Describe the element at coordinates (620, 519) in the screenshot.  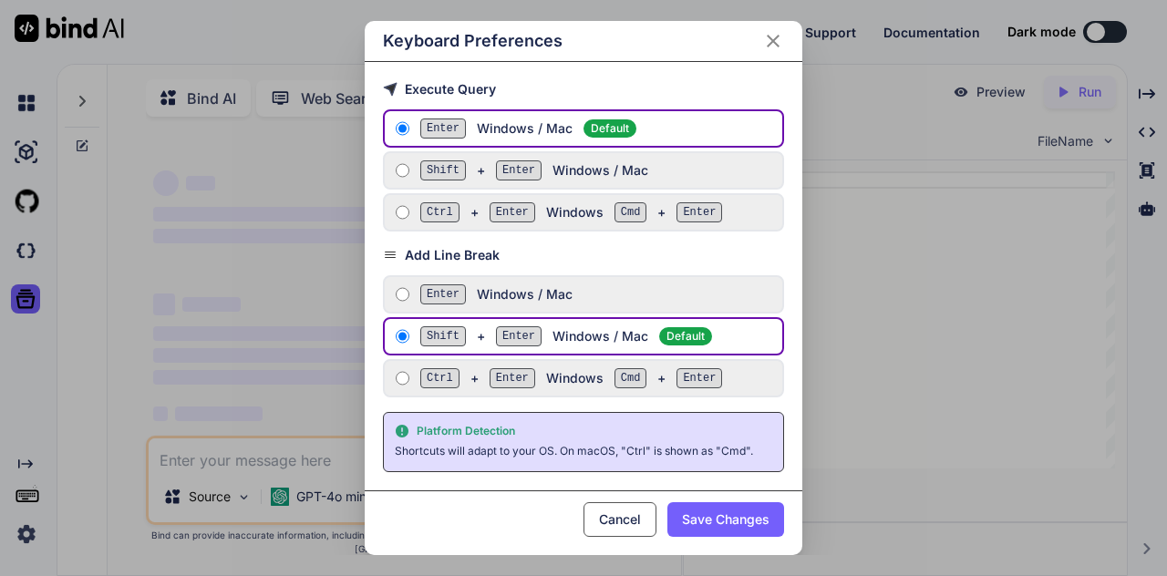
I see `button: Cancel` at that location.